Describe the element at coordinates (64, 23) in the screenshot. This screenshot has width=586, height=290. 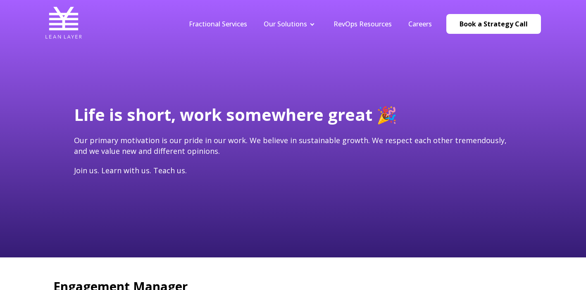
I see `img: Lean Layer Logo` at that location.